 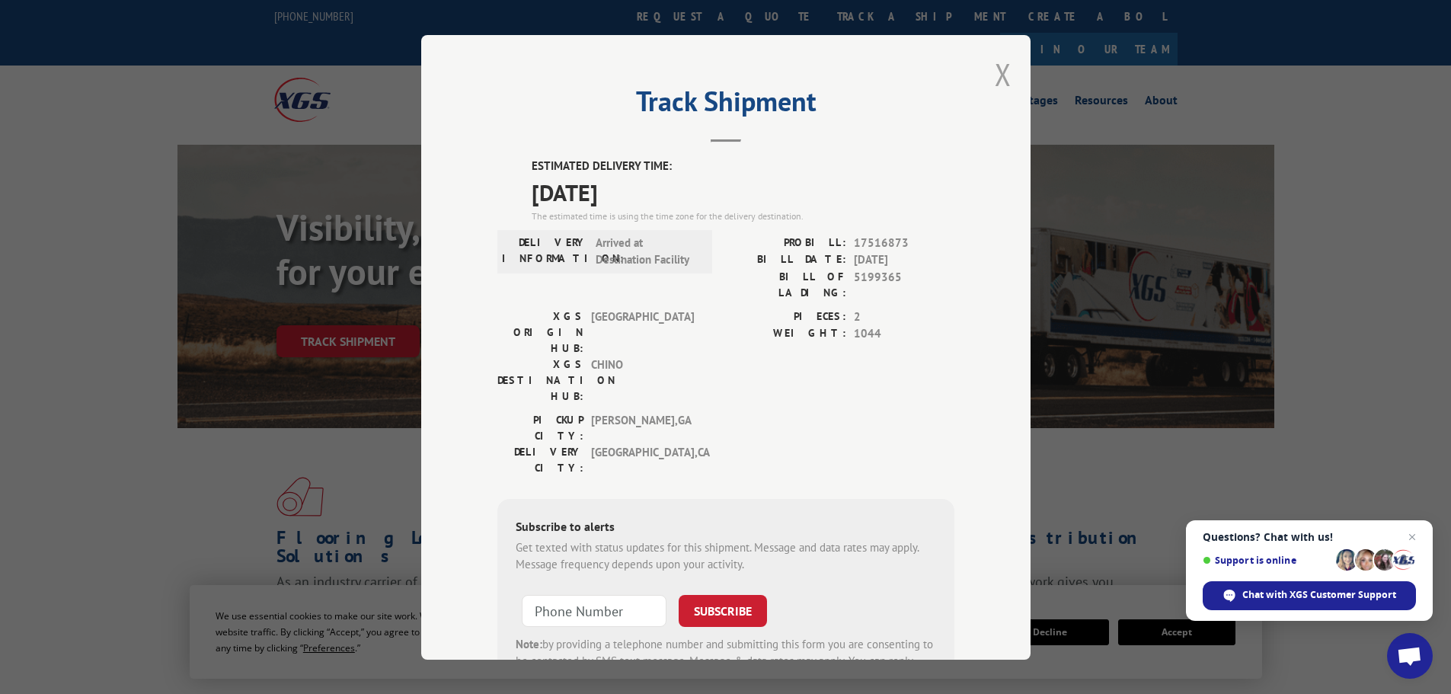 I want to click on span: Chat with XGS Customer Support, so click(x=1319, y=595).